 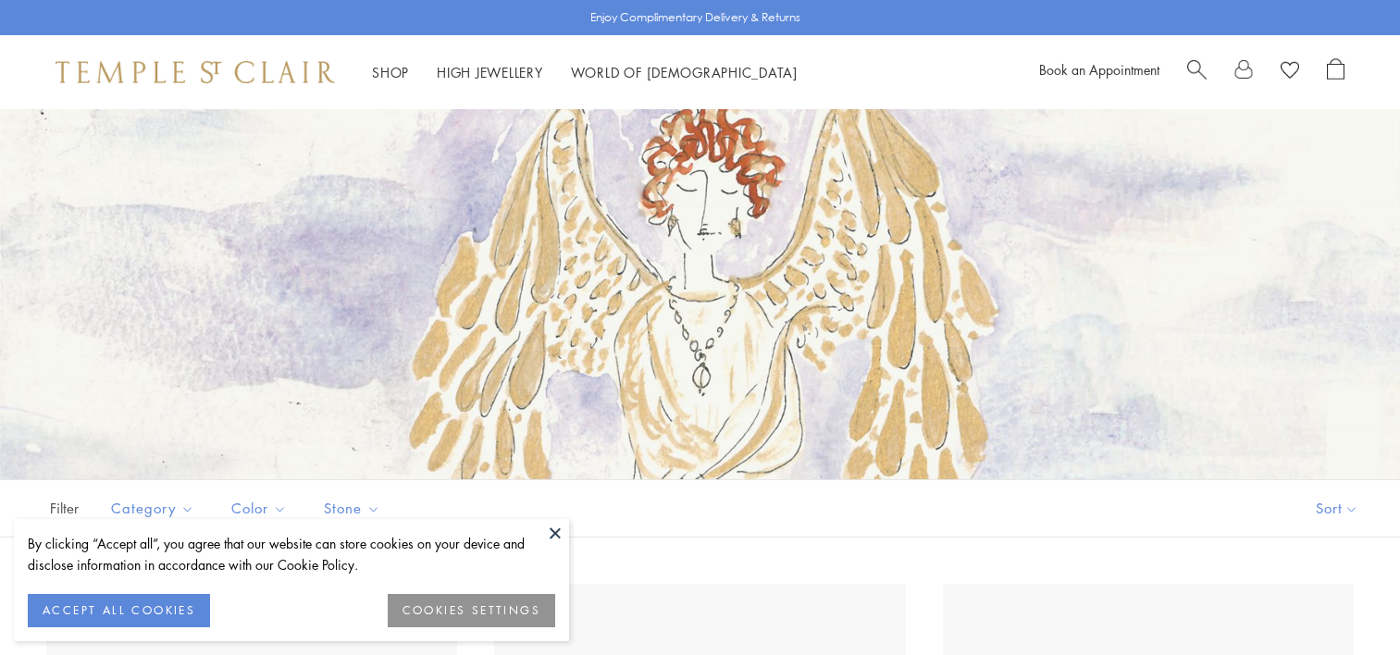 I want to click on a: Open Shopping Bag, so click(x=1335, y=72).